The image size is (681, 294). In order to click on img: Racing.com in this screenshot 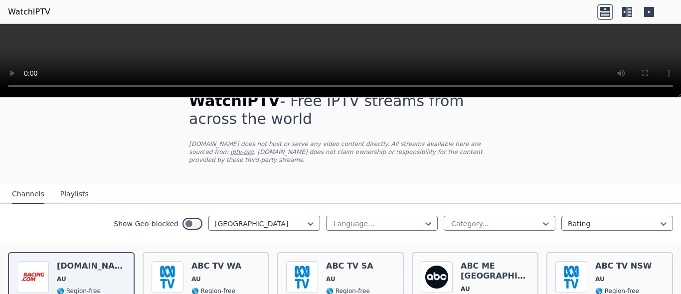, I will do `click(33, 277)`.